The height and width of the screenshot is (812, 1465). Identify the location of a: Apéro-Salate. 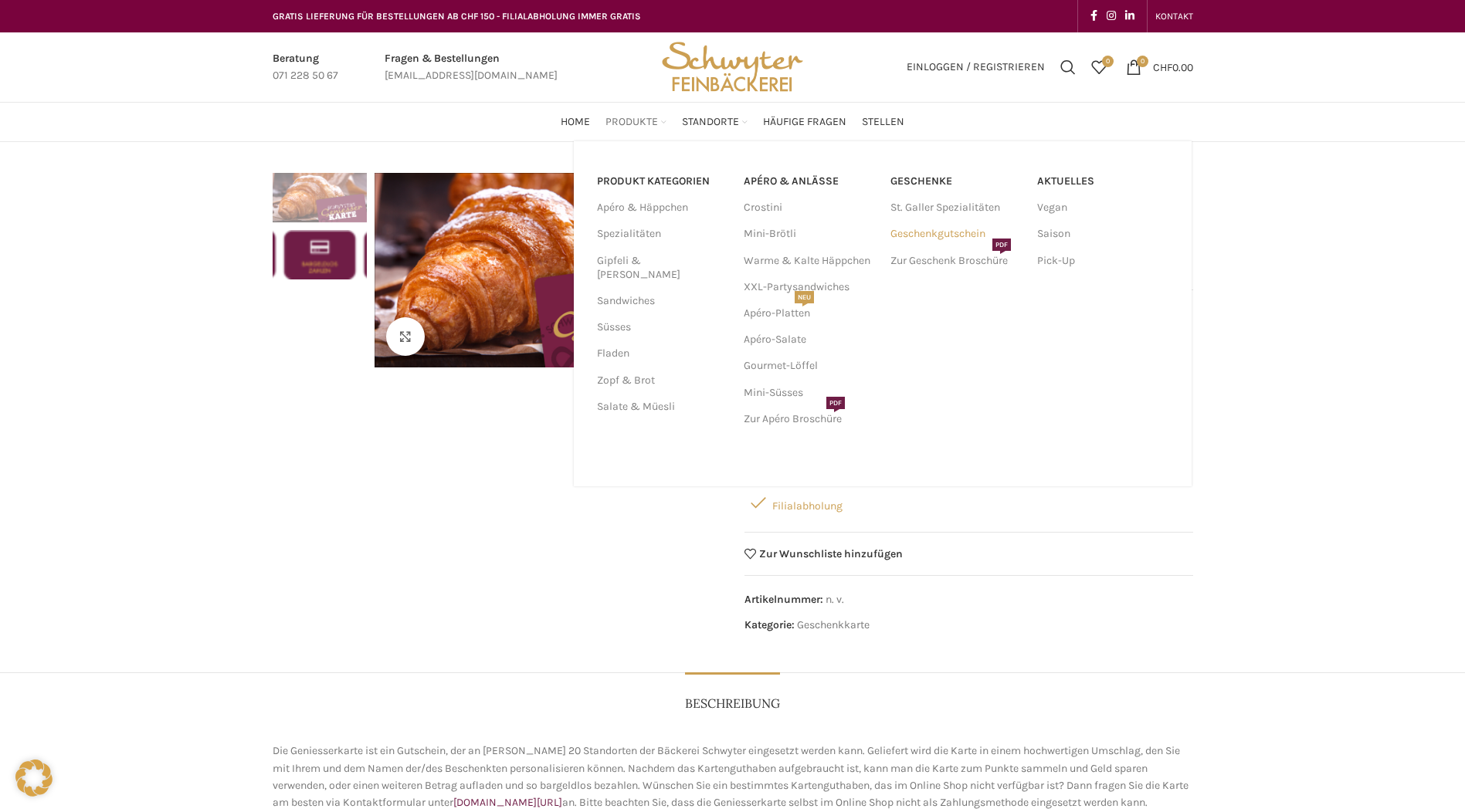
(809, 340).